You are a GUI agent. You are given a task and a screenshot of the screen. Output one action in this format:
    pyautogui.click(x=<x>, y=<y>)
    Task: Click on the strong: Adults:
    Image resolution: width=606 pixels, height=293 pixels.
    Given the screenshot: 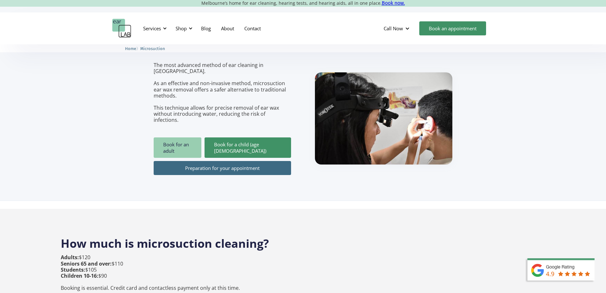 What is the action you would take?
    pyautogui.click(x=70, y=257)
    